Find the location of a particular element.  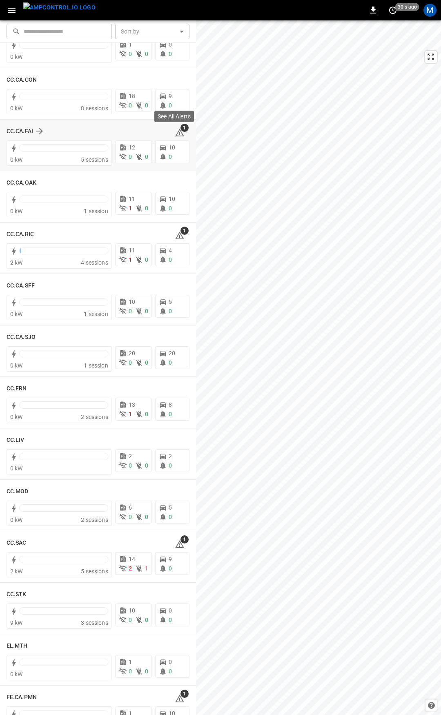

h6: CC.CA.SJO is located at coordinates (21, 337).